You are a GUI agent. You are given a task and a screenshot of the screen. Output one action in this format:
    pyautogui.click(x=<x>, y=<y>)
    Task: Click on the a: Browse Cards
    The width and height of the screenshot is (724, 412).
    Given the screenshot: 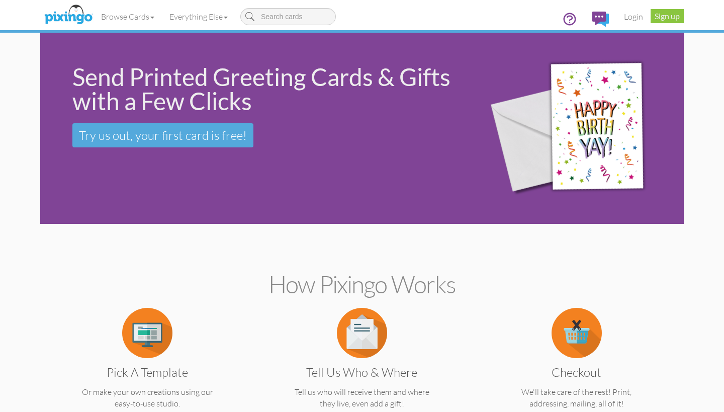 What is the action you would take?
    pyautogui.click(x=128, y=17)
    